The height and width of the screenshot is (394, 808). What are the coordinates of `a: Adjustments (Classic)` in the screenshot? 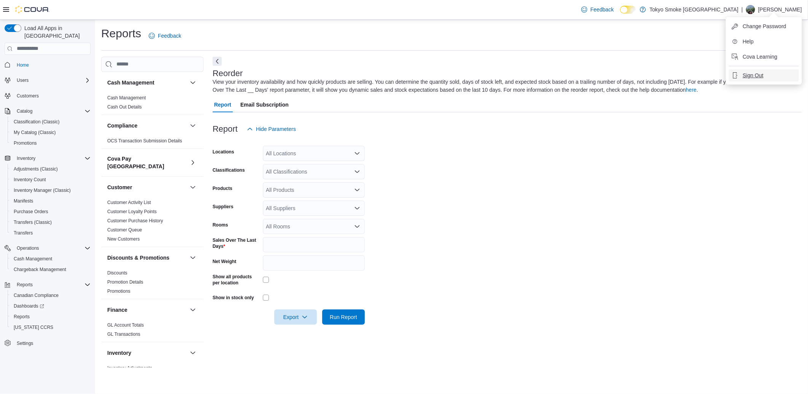 It's located at (36, 169).